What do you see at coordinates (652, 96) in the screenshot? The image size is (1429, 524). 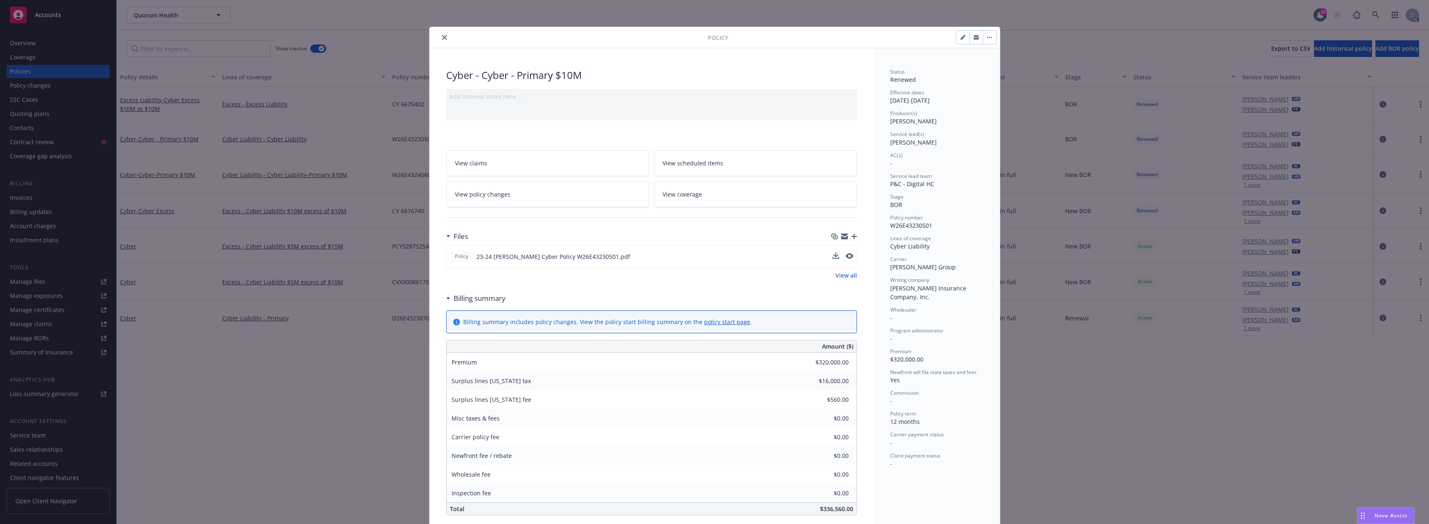 I see `div: Add internal notes here...` at bounding box center [652, 96].